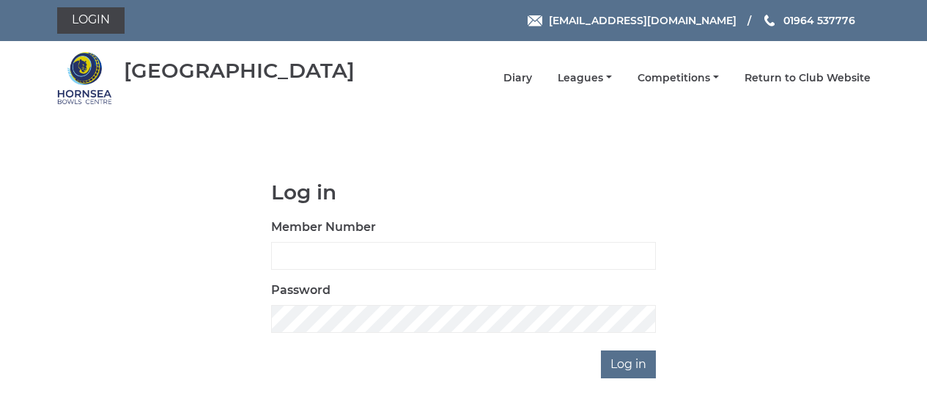 The width and height of the screenshot is (927, 404). Describe the element at coordinates (628, 364) in the screenshot. I see `input: Log in` at that location.